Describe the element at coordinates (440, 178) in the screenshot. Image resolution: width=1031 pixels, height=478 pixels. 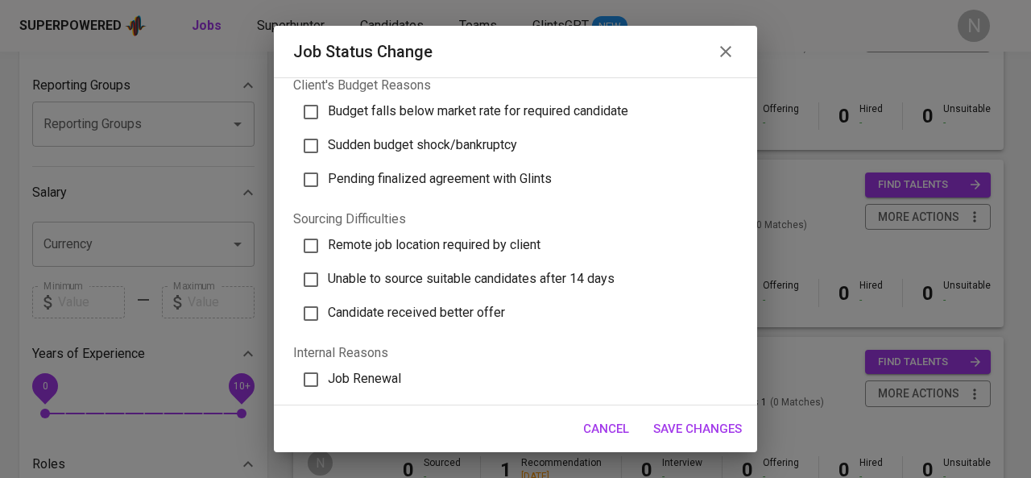
I see `span: Pending finalized agreement with Glints` at that location.